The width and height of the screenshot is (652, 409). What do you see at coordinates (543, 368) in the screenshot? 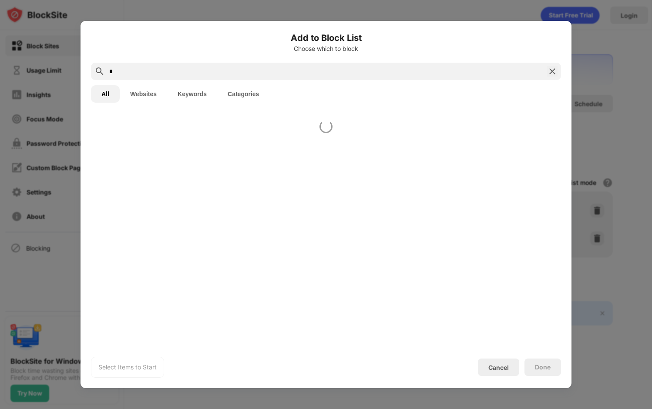
I see `div: Done` at bounding box center [543, 368].